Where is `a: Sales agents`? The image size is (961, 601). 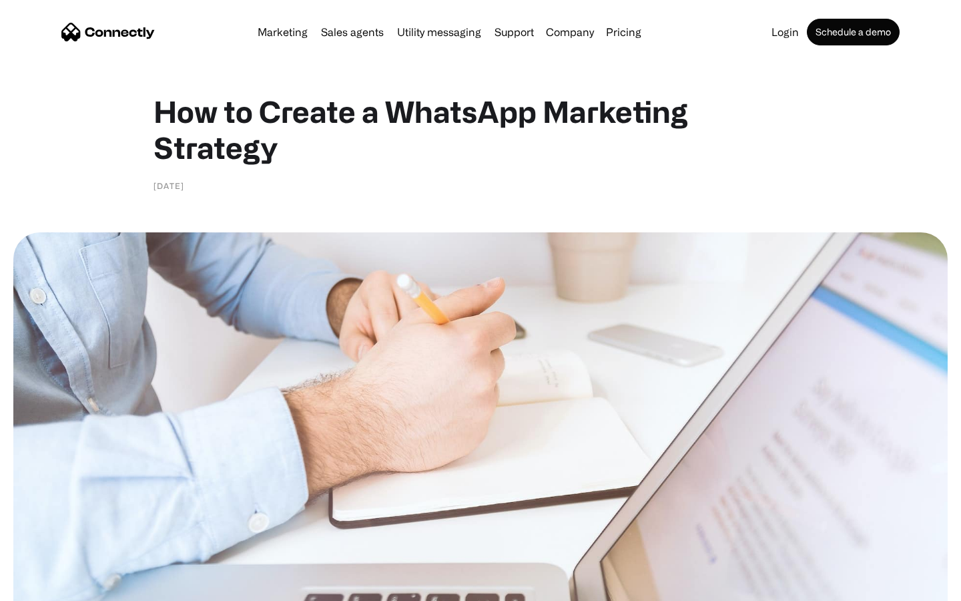 a: Sales agents is located at coordinates (352, 32).